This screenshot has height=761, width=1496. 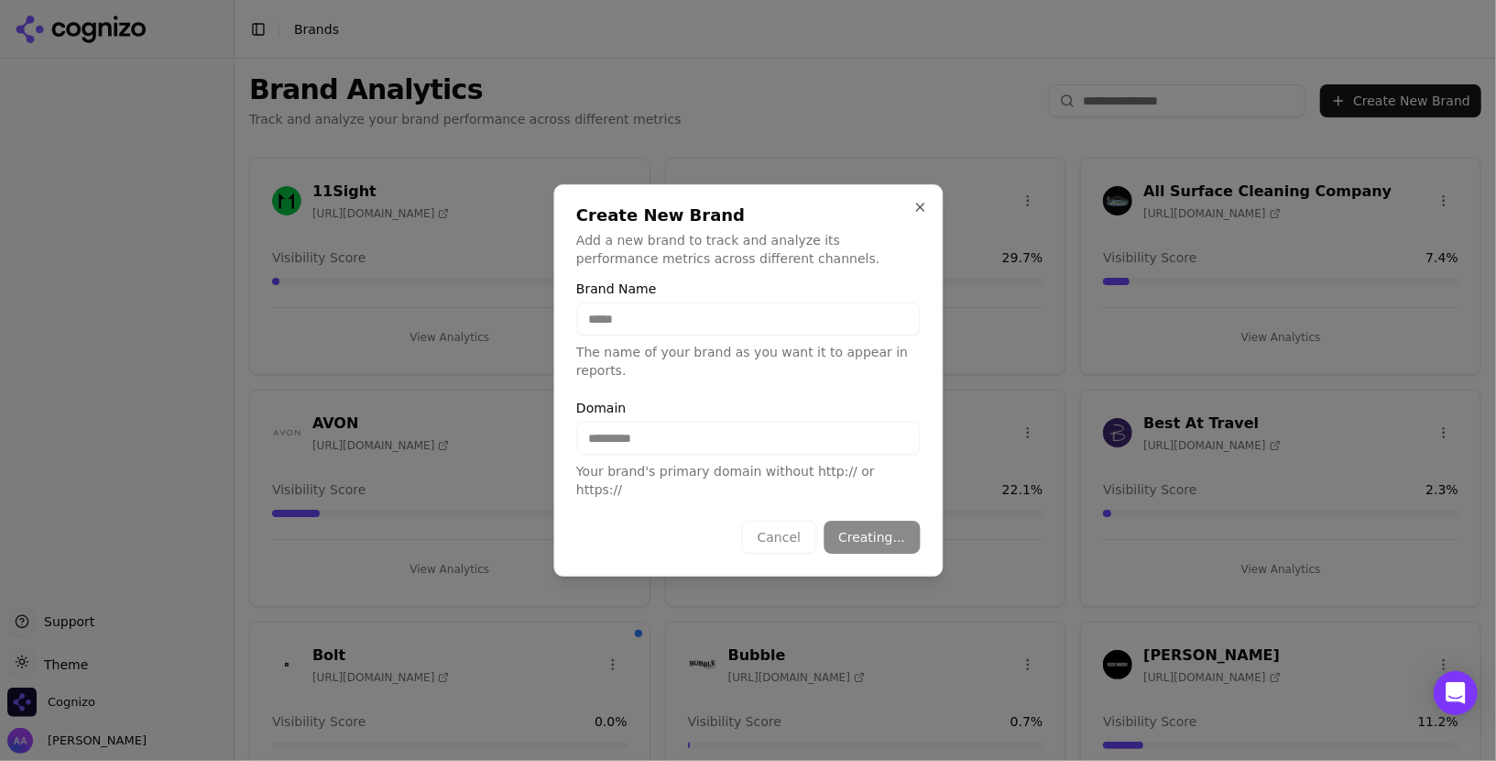 I want to click on label: Brand Name, so click(x=748, y=289).